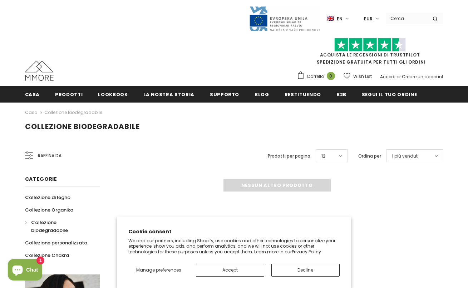 This screenshot has width=468, height=288. Describe the element at coordinates (48, 197) in the screenshot. I see `a: Collezione di legno` at that location.